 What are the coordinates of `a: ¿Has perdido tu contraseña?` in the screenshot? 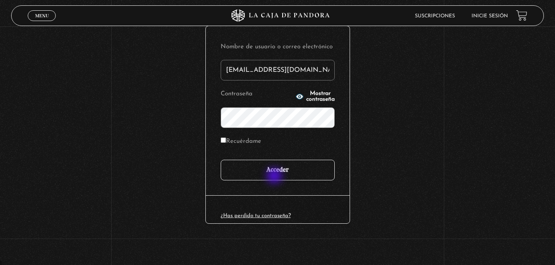 It's located at (256, 216).